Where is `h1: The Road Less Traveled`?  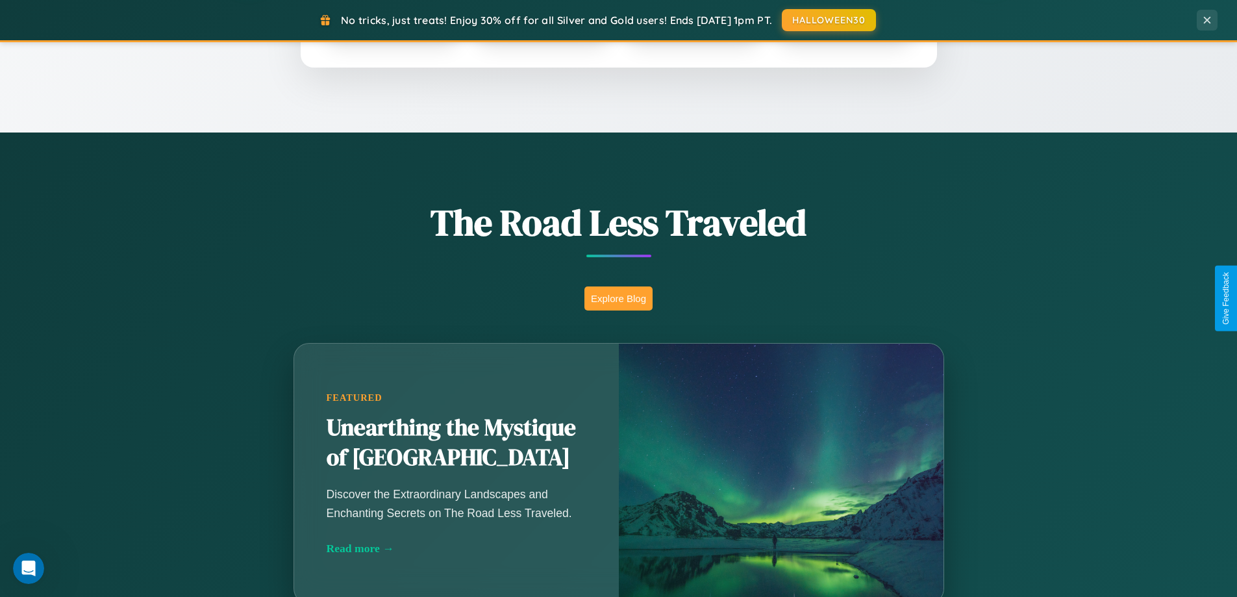 h1: The Road Less Traveled is located at coordinates (619, 222).